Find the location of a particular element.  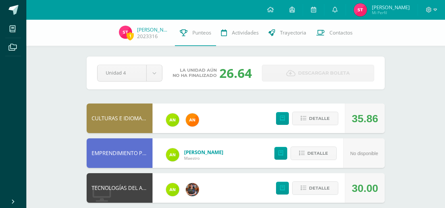

a: Unidad 4 is located at coordinates (130, 73).